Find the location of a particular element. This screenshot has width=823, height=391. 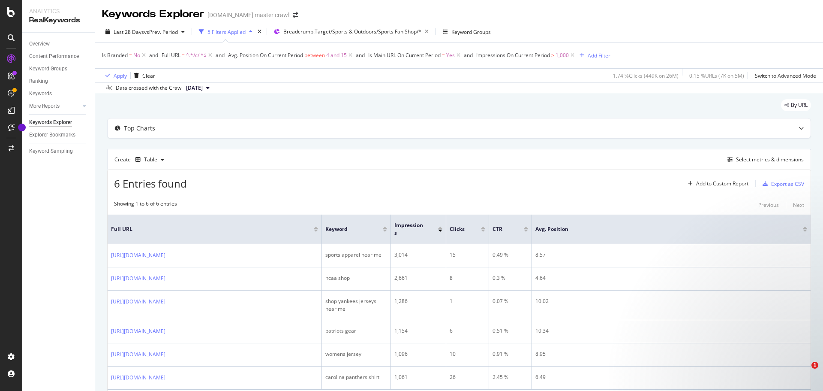

div: Keywords is located at coordinates (40, 93).